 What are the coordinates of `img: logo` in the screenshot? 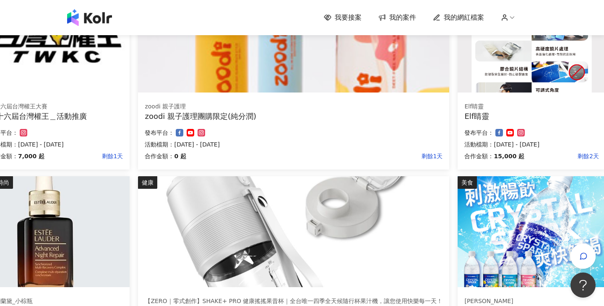 It's located at (89, 18).